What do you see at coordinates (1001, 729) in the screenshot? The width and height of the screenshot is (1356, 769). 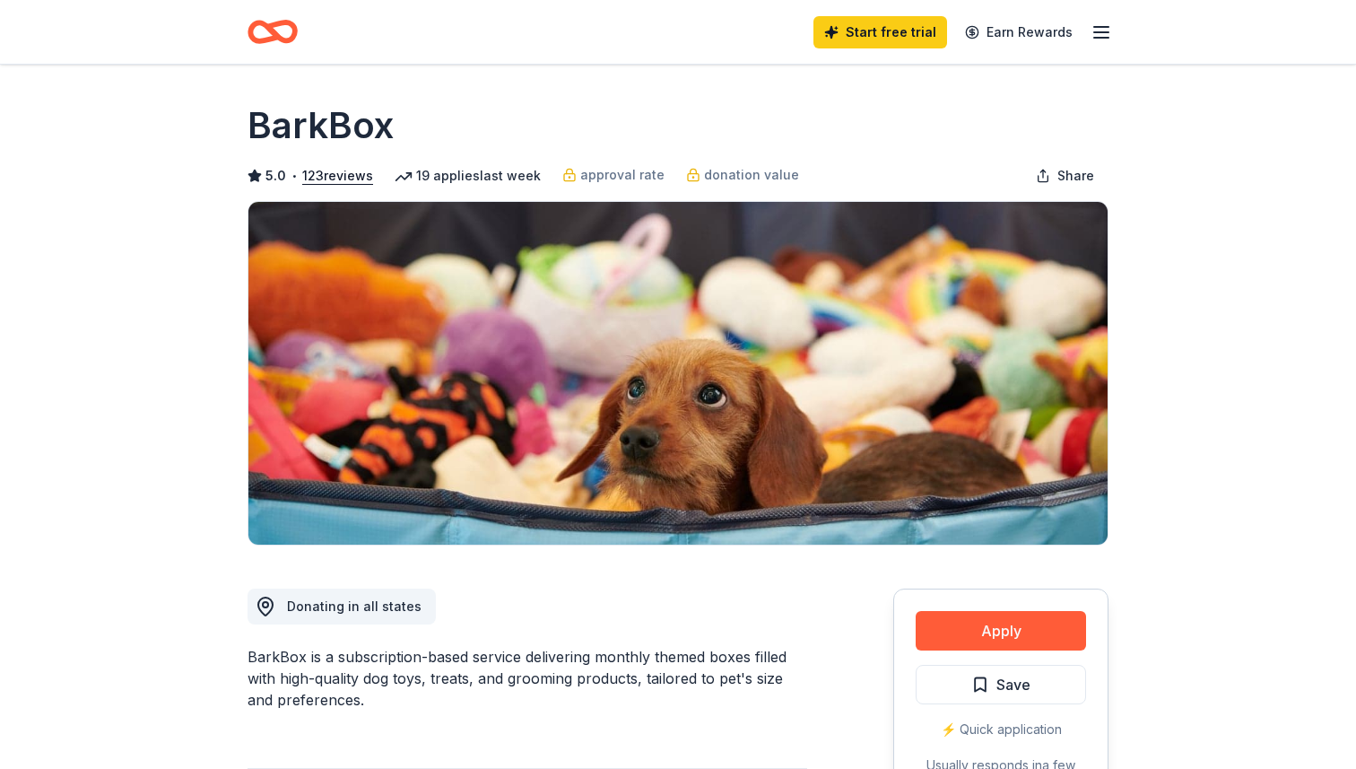 I see `div: ⚡️ Quick application` at bounding box center [1001, 729].